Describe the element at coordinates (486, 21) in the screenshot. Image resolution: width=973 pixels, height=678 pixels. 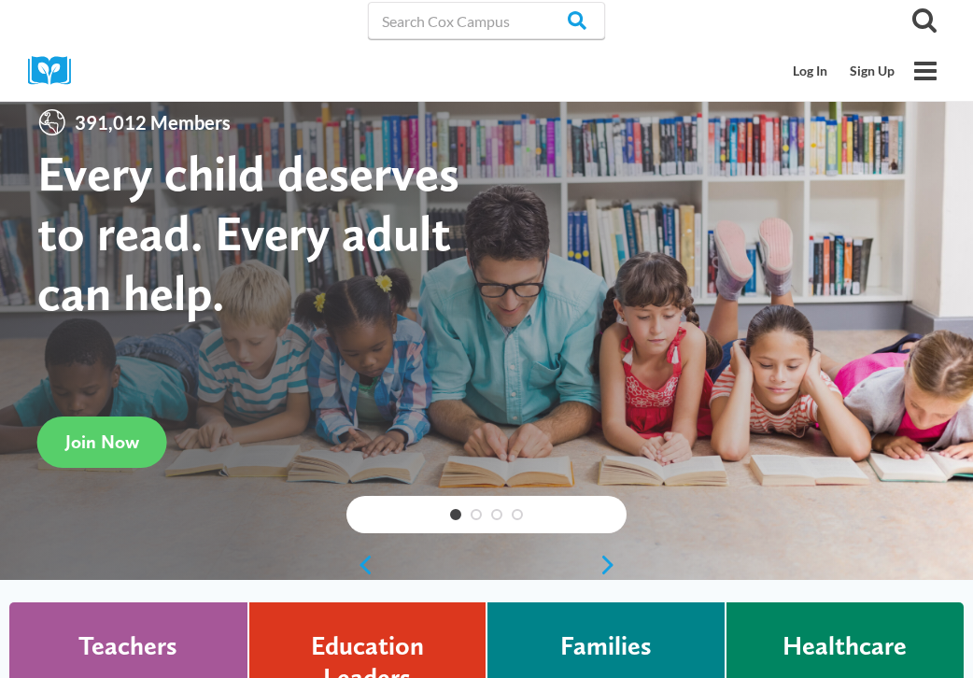
I see `input: Search Cox Campus` at that location.